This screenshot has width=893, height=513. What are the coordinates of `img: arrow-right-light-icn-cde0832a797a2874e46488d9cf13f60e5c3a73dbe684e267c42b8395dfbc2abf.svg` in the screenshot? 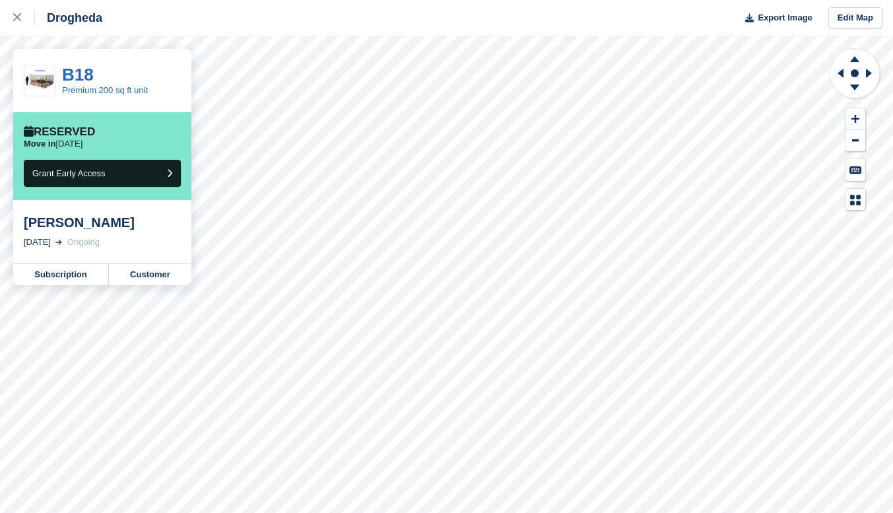 It's located at (59, 242).